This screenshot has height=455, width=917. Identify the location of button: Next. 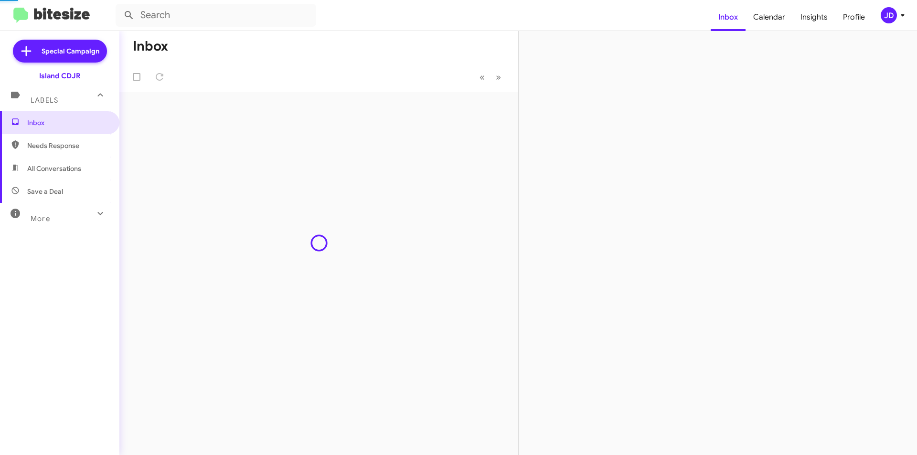
(498, 77).